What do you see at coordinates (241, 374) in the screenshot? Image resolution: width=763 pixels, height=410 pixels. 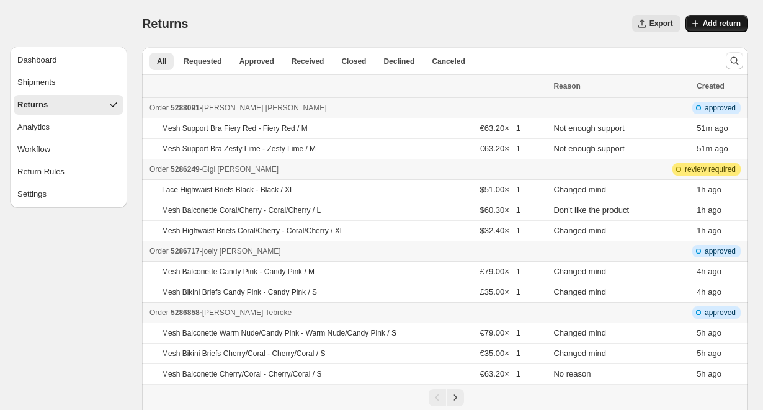 I see `p: Mesh Balconette Cherry/Coral - Cherry/Coral / S` at bounding box center [241, 374].